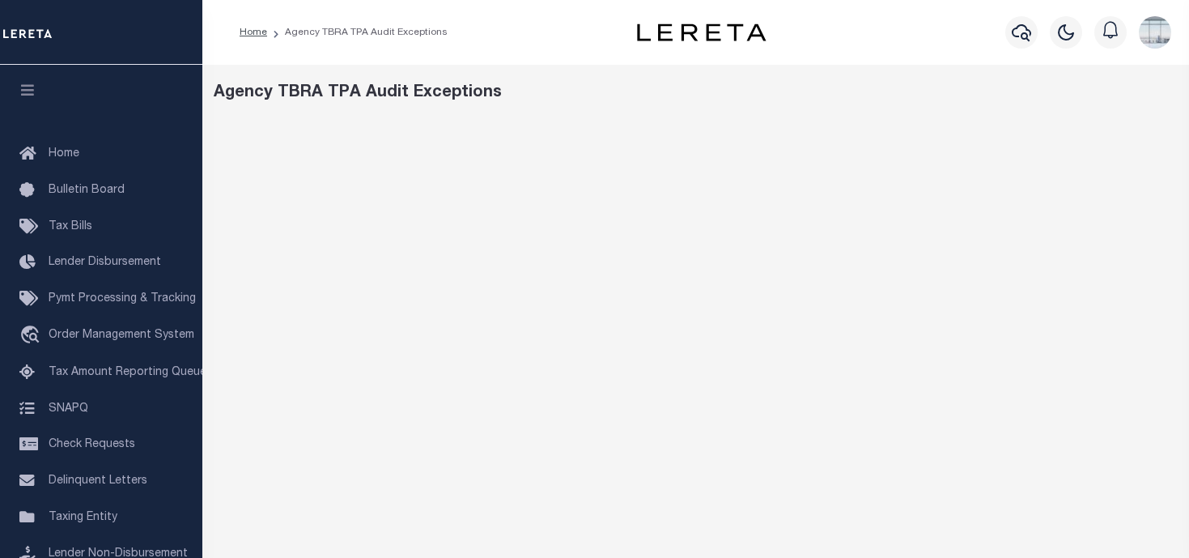 The image size is (1189, 558). I want to click on span: Lender Disbursement, so click(104, 262).